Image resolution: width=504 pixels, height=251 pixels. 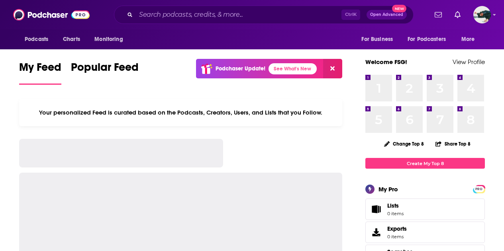 I want to click on button: Share Top 8, so click(x=453, y=144).